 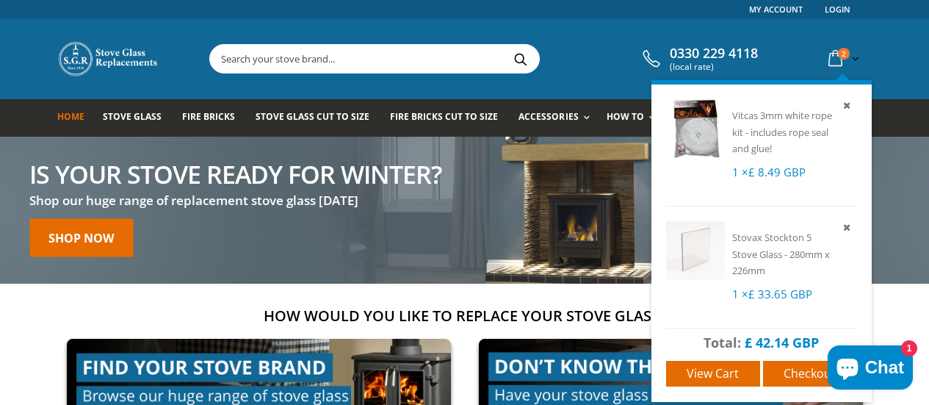 I want to click on img: Stovax Stockton 5 Stove Glass - 280mm x 226mm, so click(x=695, y=250).